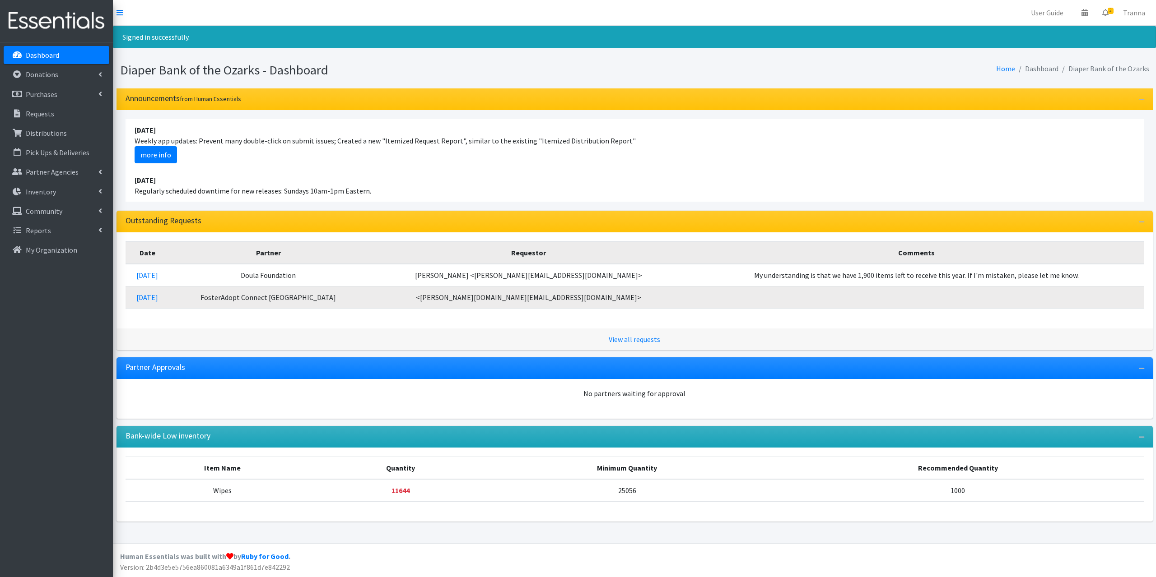 The image size is (1156, 577). What do you see at coordinates (56, 250) in the screenshot?
I see `a: My Organization` at bounding box center [56, 250].